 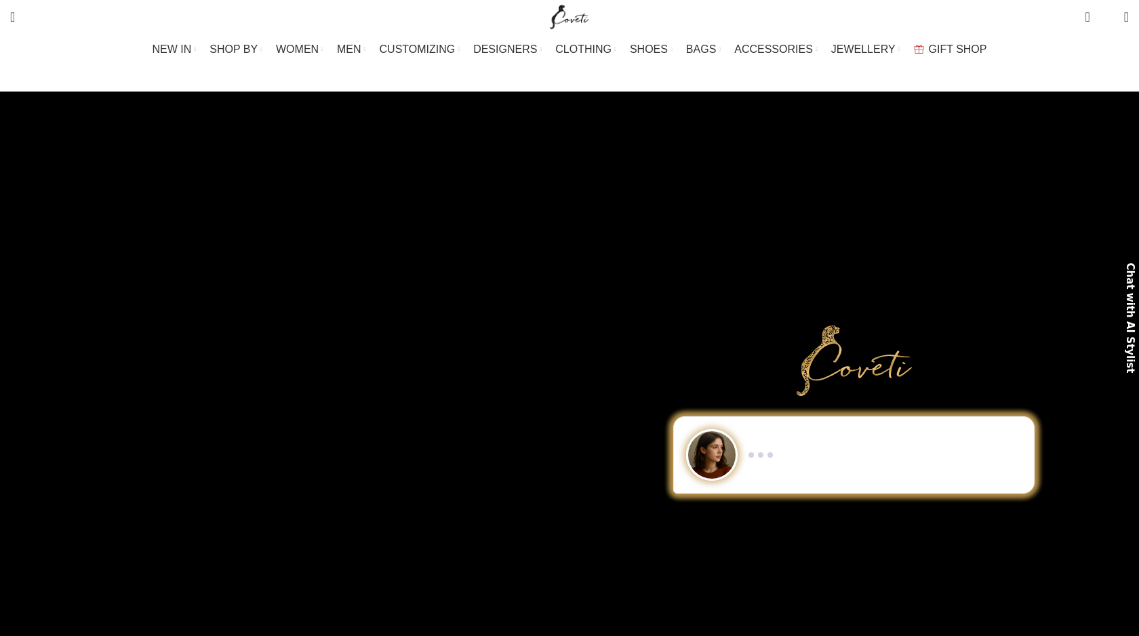 What do you see at coordinates (569, 49) in the screenshot?
I see `div: Main navigation` at bounding box center [569, 49].